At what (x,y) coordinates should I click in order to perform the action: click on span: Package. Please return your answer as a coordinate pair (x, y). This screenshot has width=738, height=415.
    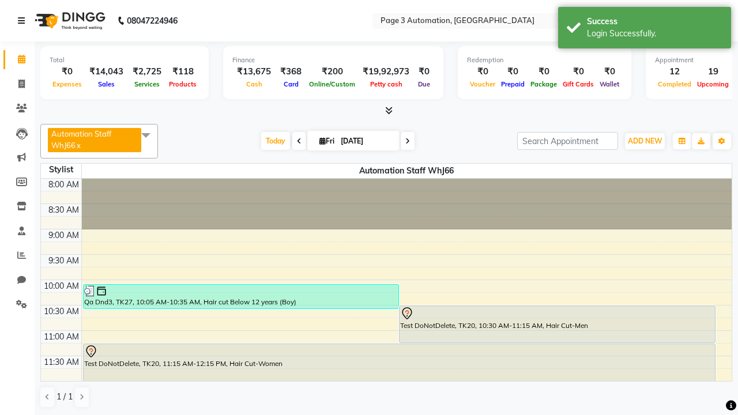
    Looking at the image, I should click on (544, 84).